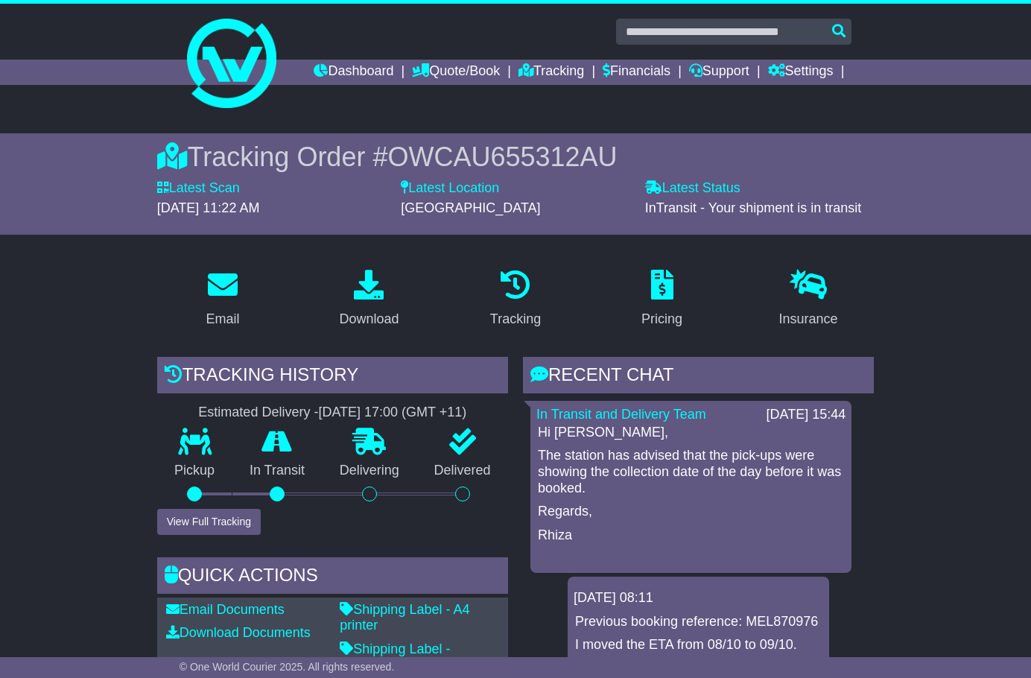  I want to click on a: Insurance, so click(809, 300).